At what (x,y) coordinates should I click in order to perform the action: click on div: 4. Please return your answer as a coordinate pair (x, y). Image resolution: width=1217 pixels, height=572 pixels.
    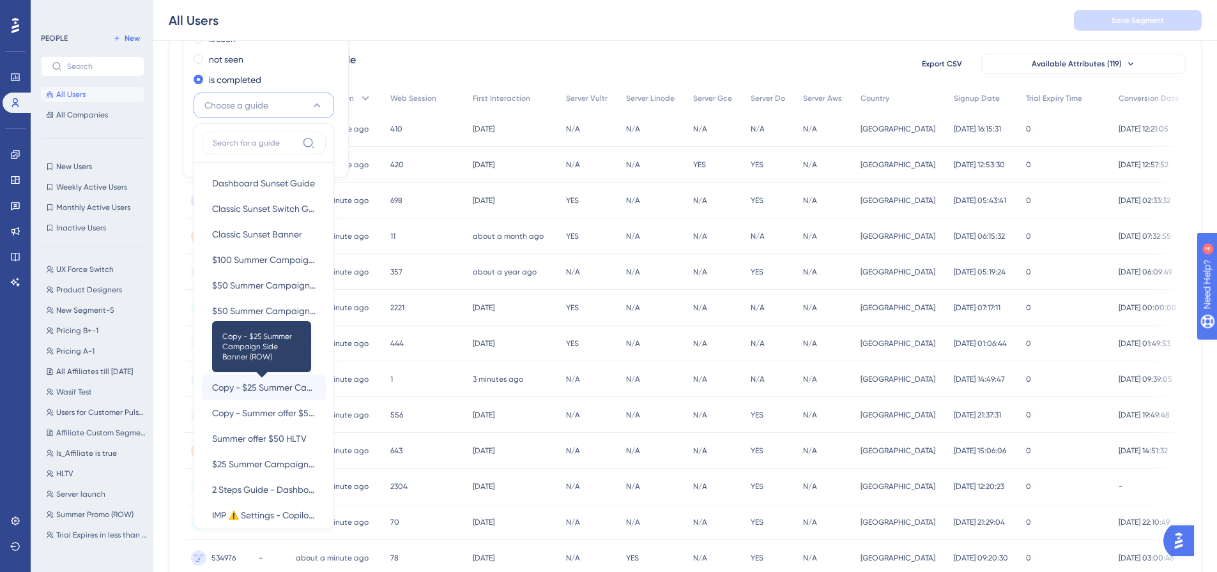
    Looking at the image, I should click on (91, 11).